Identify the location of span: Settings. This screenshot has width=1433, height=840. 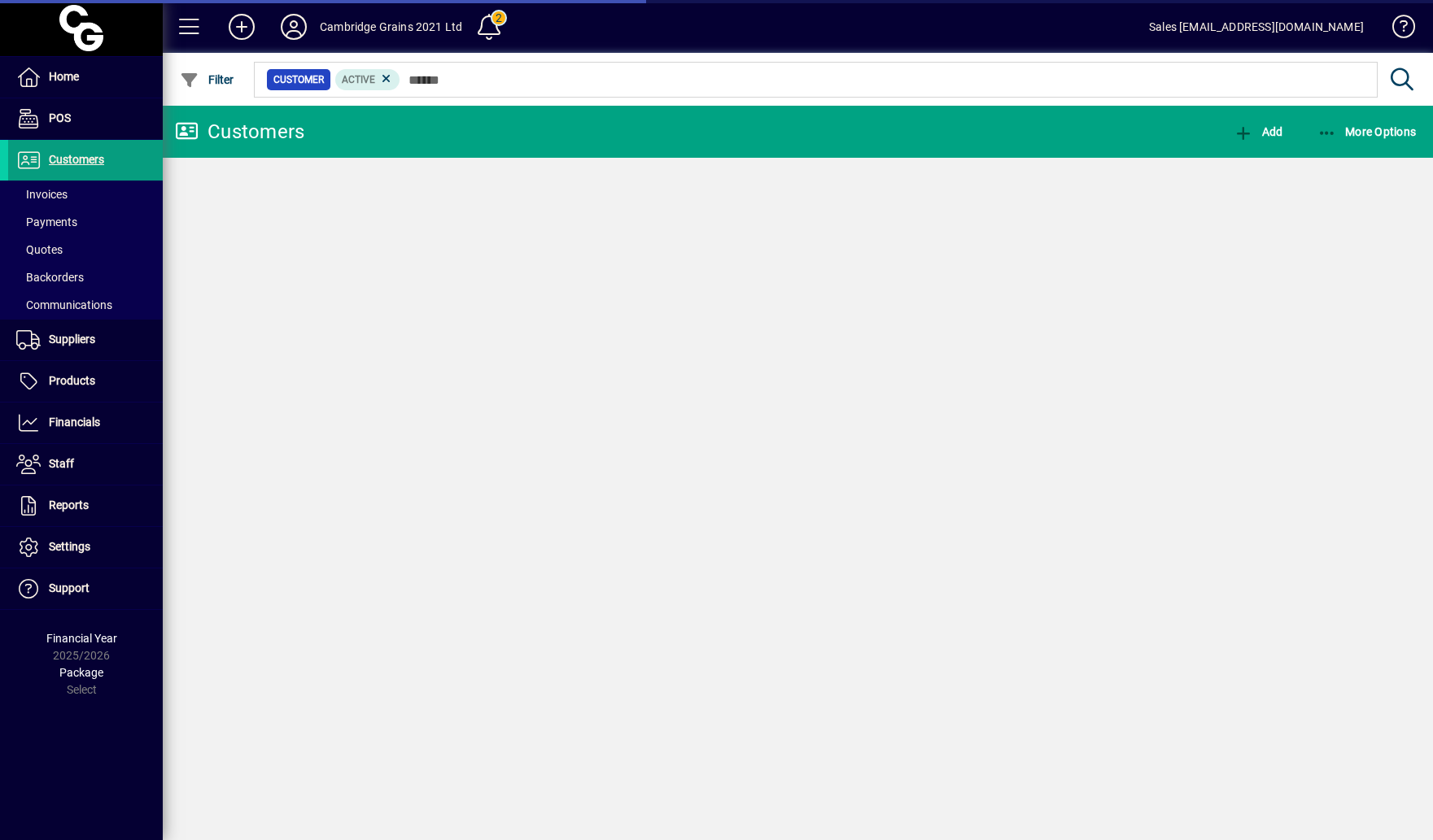
(70, 547).